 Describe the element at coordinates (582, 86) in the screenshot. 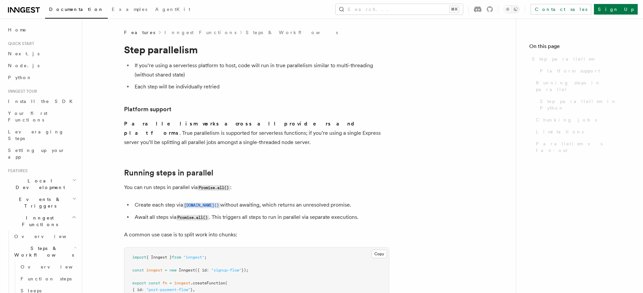

I see `span: Running steps in parallel` at that location.